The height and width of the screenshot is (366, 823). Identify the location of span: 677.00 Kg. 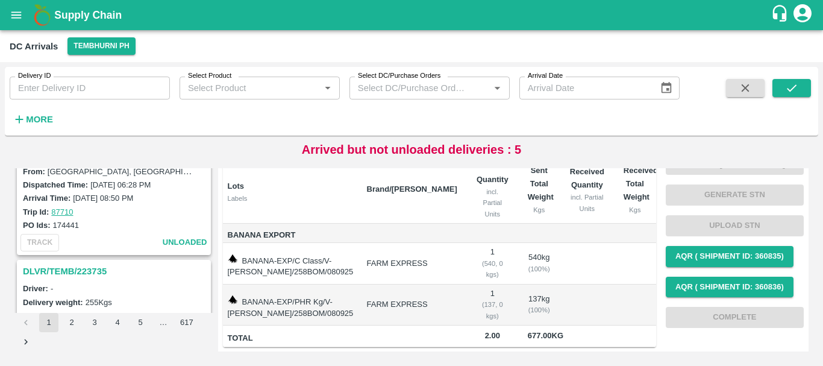
(545, 335).